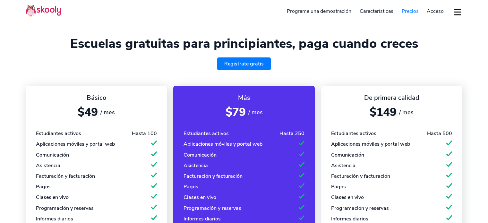  What do you see at coordinates (43, 10) in the screenshot?
I see `img: Skooly` at bounding box center [43, 10].